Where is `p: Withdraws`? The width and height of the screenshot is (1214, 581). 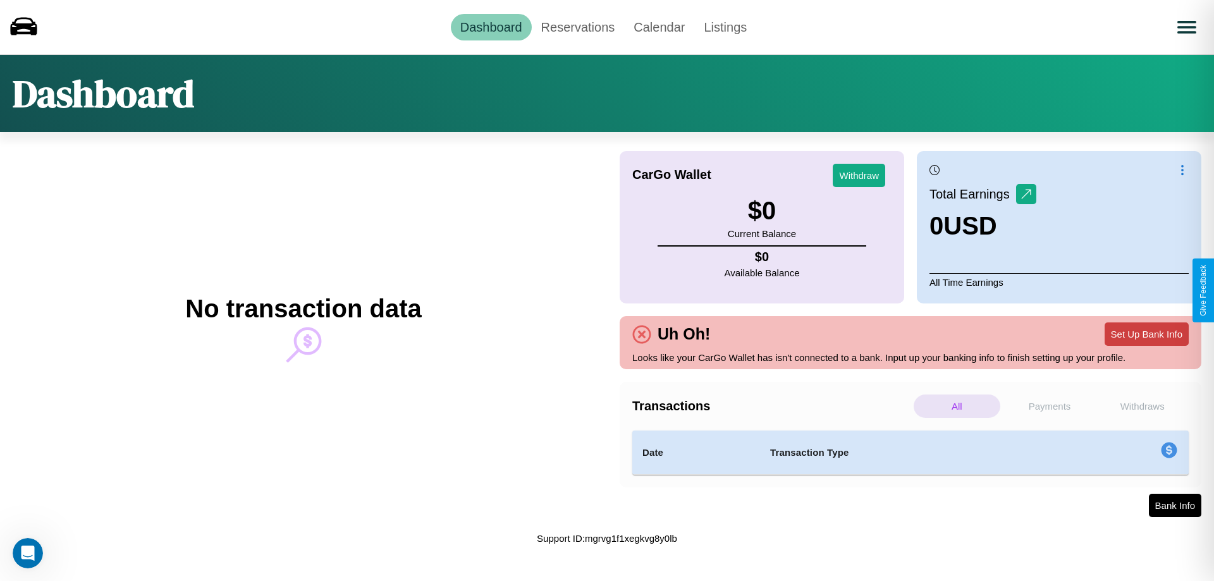 p: Withdraws is located at coordinates (1142, 406).